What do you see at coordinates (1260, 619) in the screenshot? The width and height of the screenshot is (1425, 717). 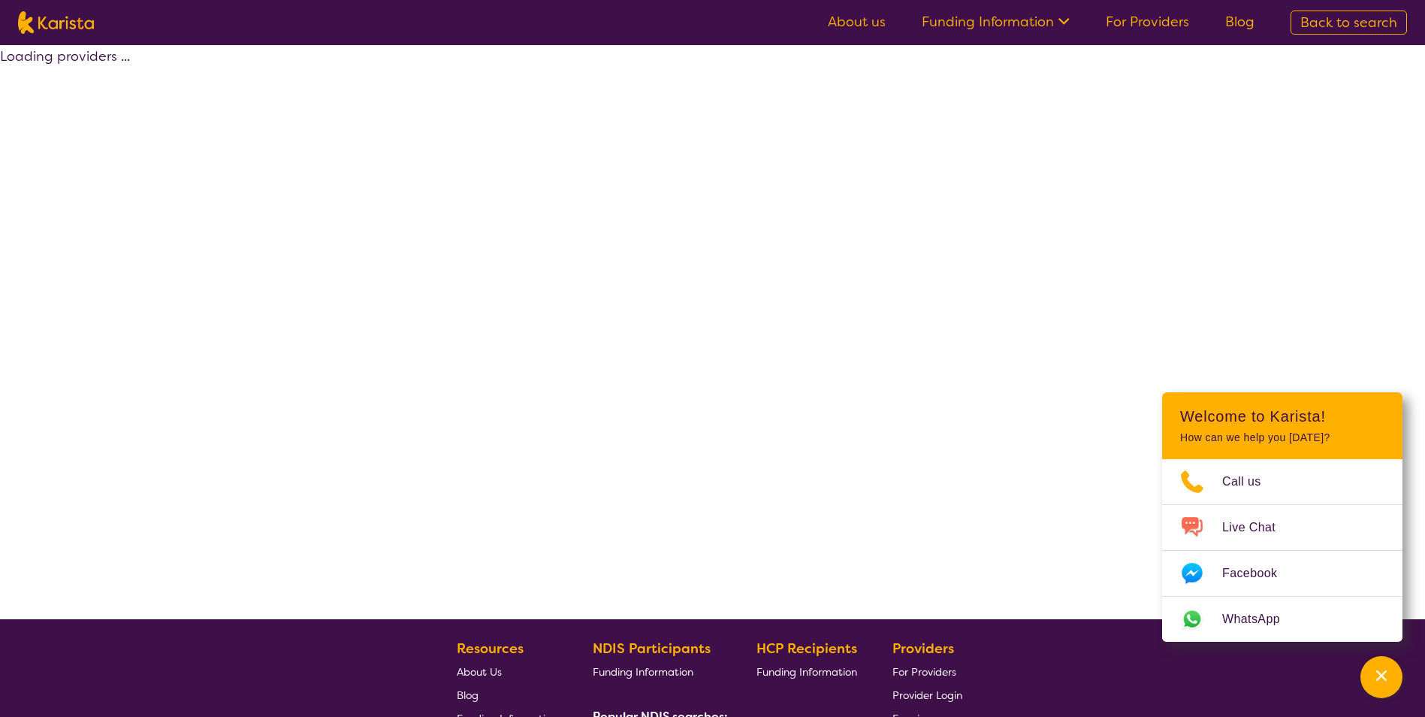 I see `span: WhatsApp` at bounding box center [1260, 619].